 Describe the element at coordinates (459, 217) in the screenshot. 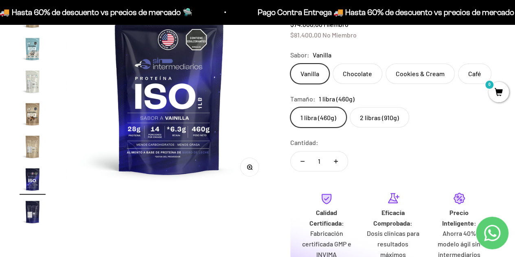

I see `strong: Precio Inteligente:` at that location.